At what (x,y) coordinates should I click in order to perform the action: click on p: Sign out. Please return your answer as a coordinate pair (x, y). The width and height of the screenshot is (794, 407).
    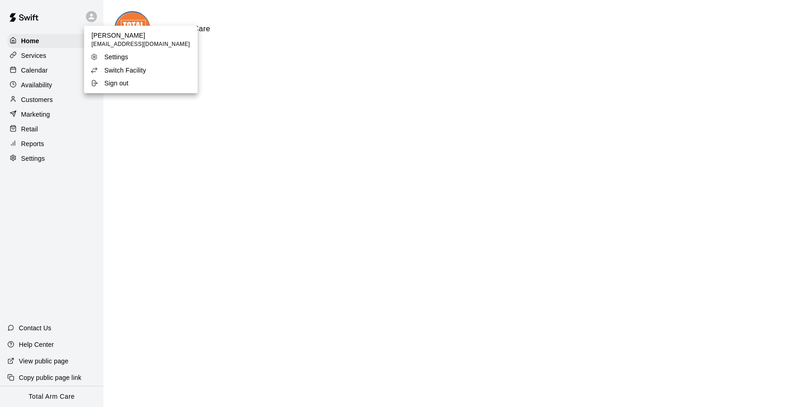
    Looking at the image, I should click on (116, 83).